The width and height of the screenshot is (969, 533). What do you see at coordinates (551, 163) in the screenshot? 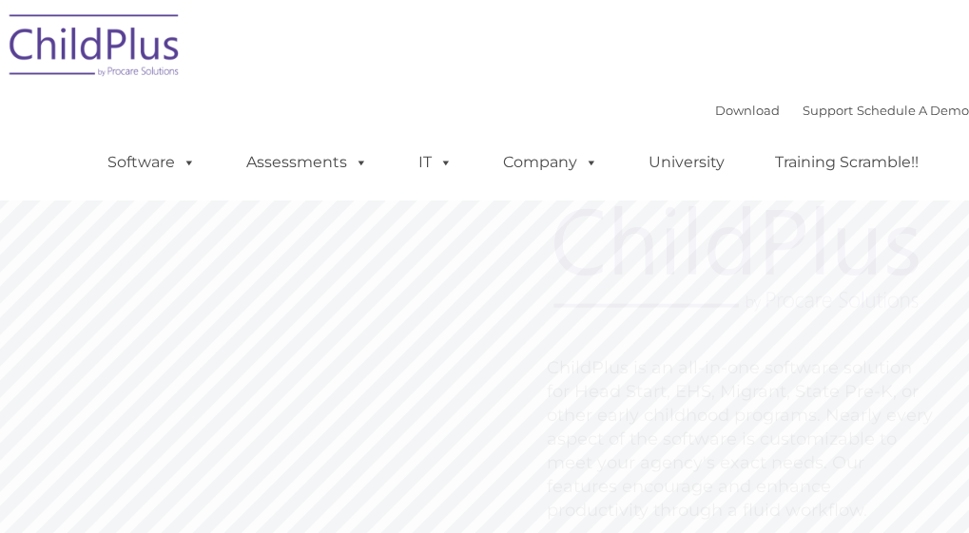
I see `a: Company` at bounding box center [551, 163].